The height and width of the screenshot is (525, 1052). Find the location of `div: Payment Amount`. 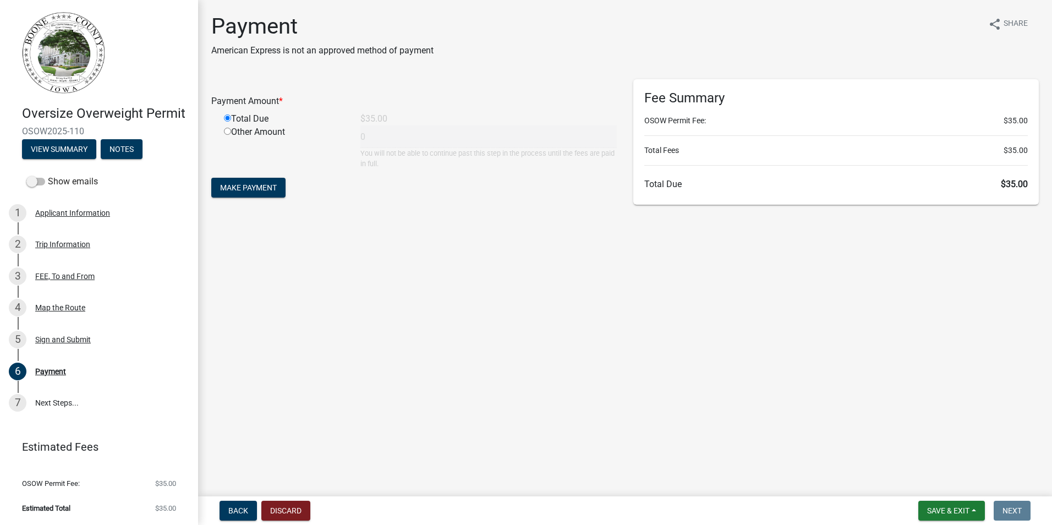

div: Payment Amount is located at coordinates (414, 101).